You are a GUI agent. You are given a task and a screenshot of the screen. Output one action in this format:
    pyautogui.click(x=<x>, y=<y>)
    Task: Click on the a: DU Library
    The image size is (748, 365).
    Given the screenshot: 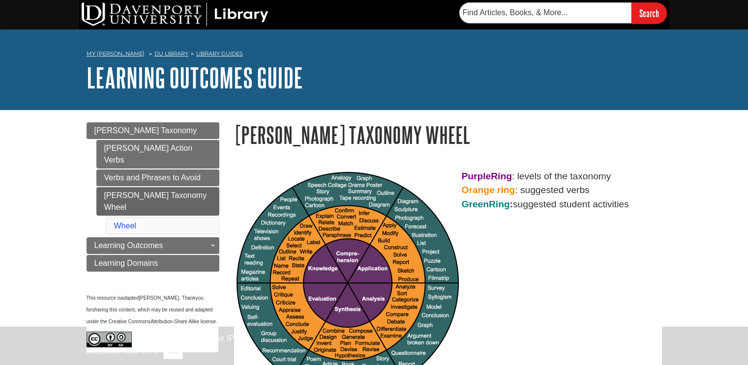 What is the action you would take?
    pyautogui.click(x=171, y=54)
    